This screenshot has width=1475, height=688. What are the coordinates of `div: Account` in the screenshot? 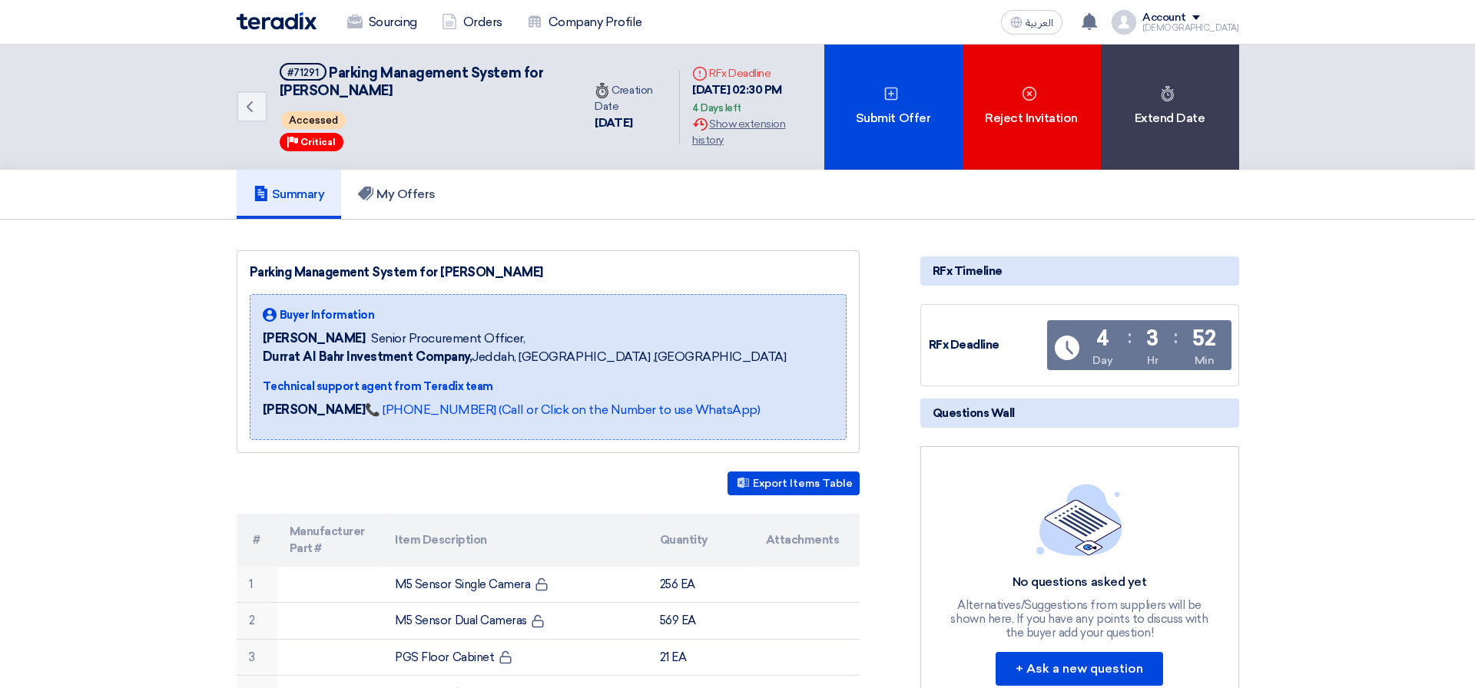 It's located at (1163, 18).